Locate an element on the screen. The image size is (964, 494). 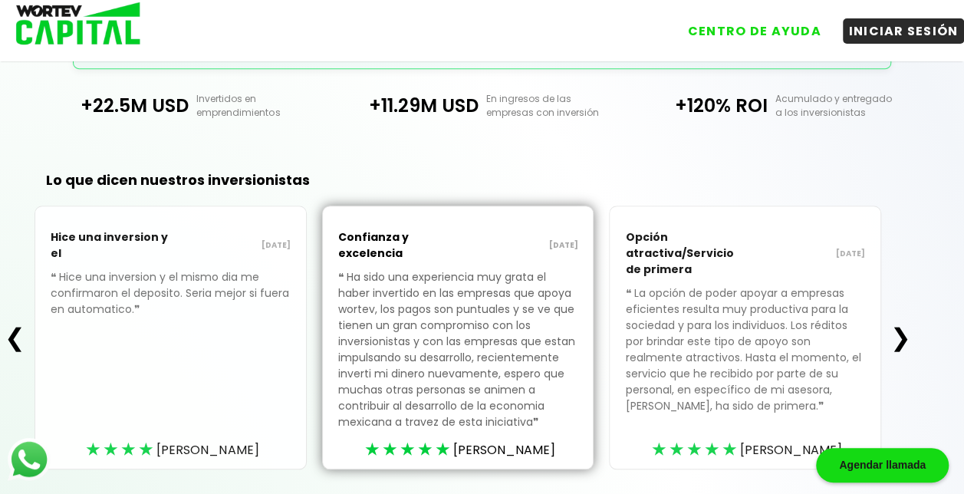
p: La opción de poder apoyar a empresas eficientes resulta muy productiva para la sociedad y para lo... is located at coordinates (745, 361).